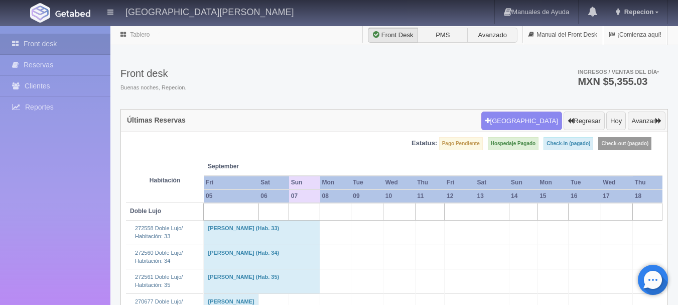 This screenshot has height=305, width=678. I want to click on th: 15, so click(553, 196).